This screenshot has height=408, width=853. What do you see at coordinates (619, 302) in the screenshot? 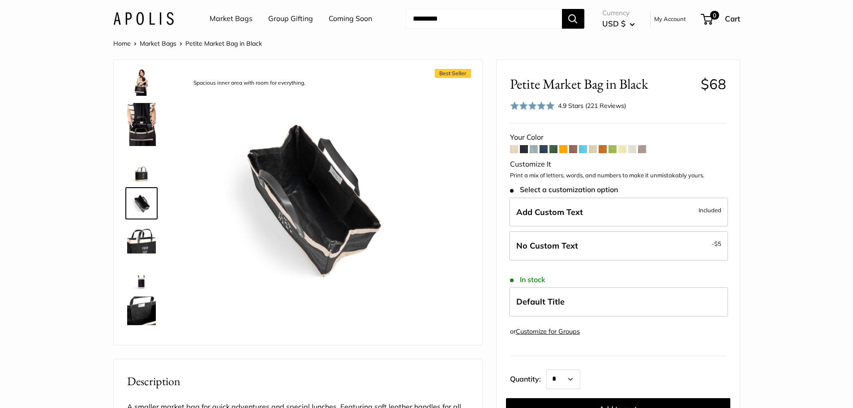
I see `label: Default Title` at bounding box center [619, 302].